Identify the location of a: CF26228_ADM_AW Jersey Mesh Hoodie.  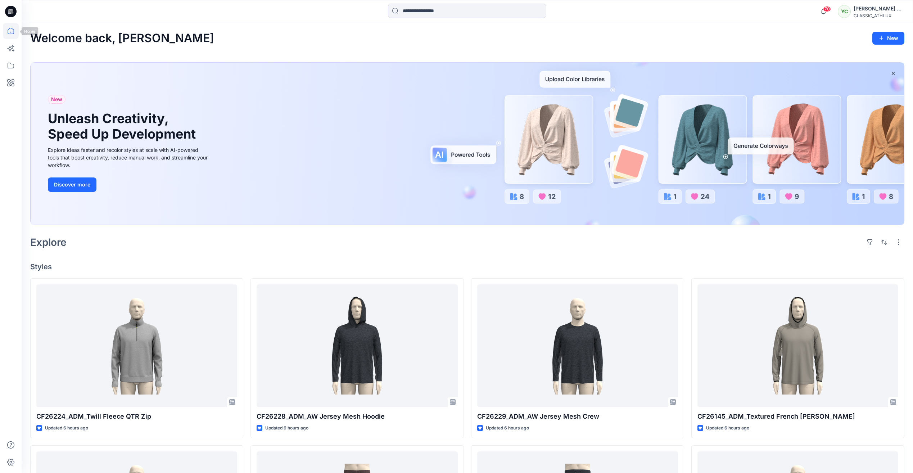
(357, 346).